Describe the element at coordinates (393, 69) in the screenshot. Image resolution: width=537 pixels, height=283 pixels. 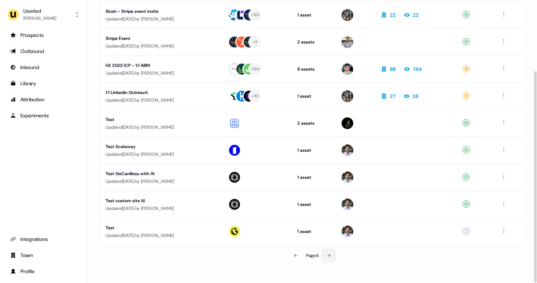
I see `div: 88` at that location.